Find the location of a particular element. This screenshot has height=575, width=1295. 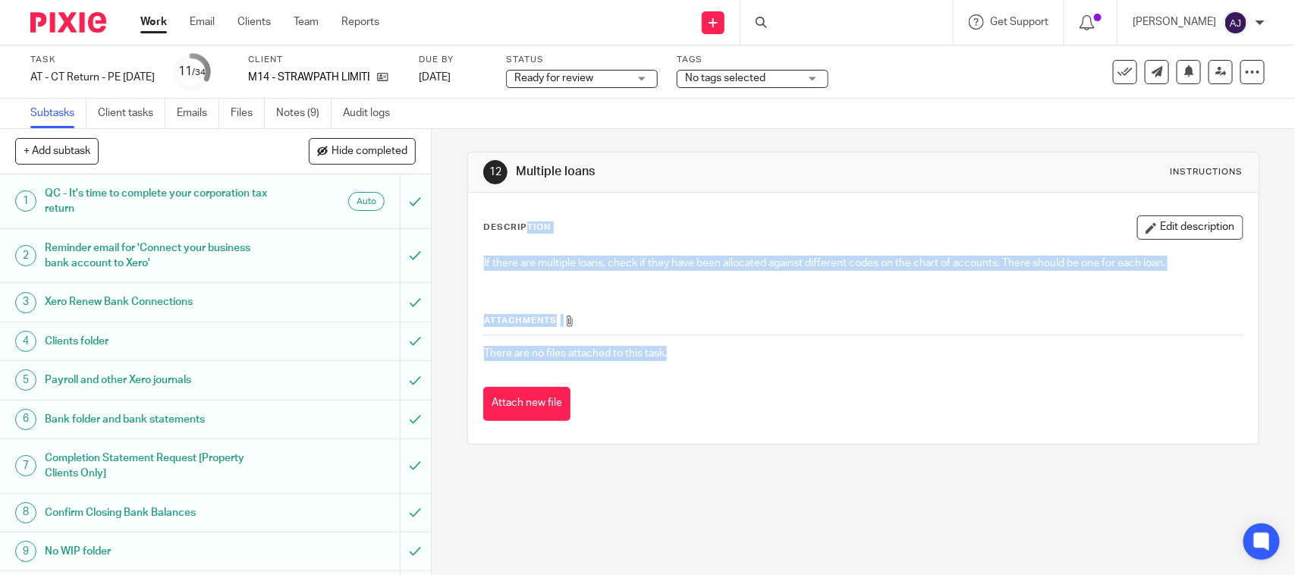

p: M14 - STRAWPATH LIMITED is located at coordinates (309, 77).